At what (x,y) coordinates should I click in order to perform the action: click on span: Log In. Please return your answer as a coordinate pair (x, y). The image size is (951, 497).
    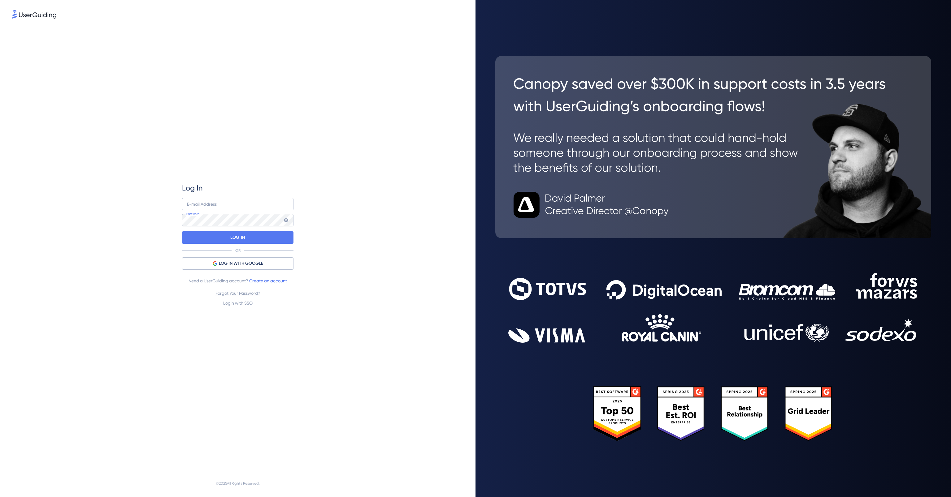
    Looking at the image, I should click on (192, 188).